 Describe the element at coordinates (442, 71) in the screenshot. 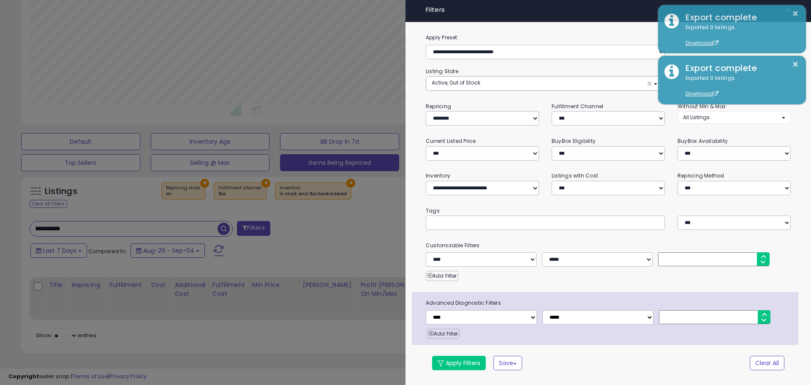

I see `small: Listing State` at that location.